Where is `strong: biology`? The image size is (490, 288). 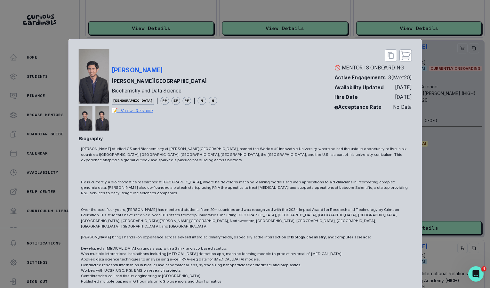 strong: biology is located at coordinates (297, 237).